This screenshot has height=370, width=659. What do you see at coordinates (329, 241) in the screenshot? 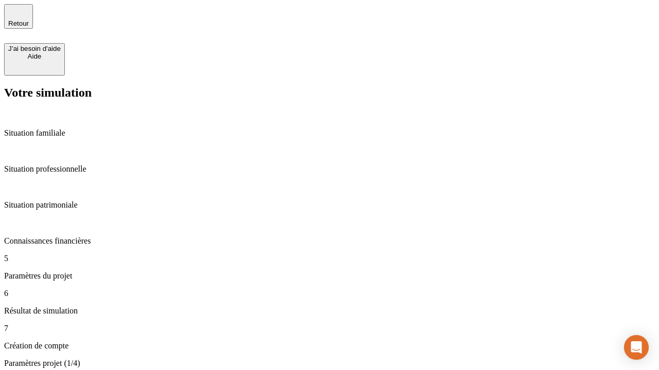
I see `p: Connaissances financières` at bounding box center [329, 241].